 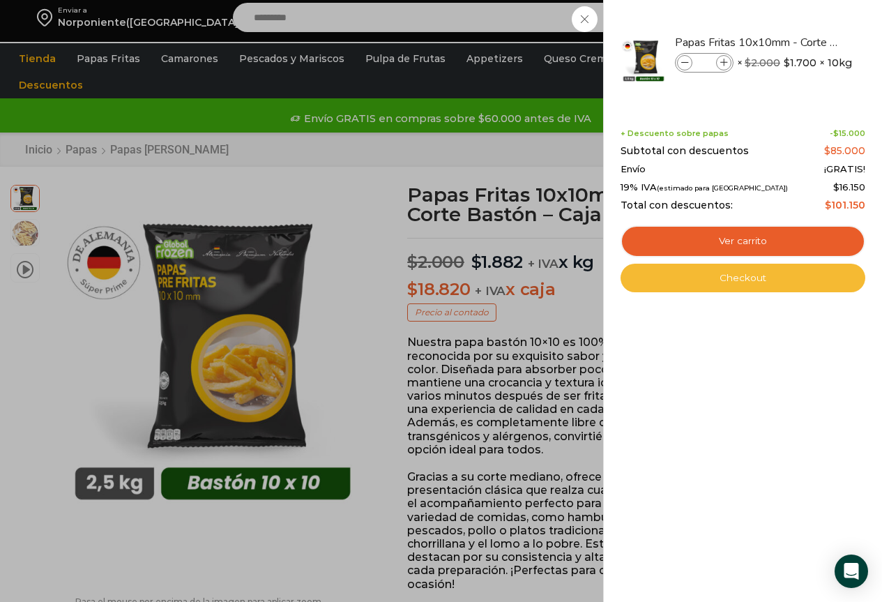 What do you see at coordinates (742, 278) in the screenshot?
I see `a: Checkout` at bounding box center [742, 278].